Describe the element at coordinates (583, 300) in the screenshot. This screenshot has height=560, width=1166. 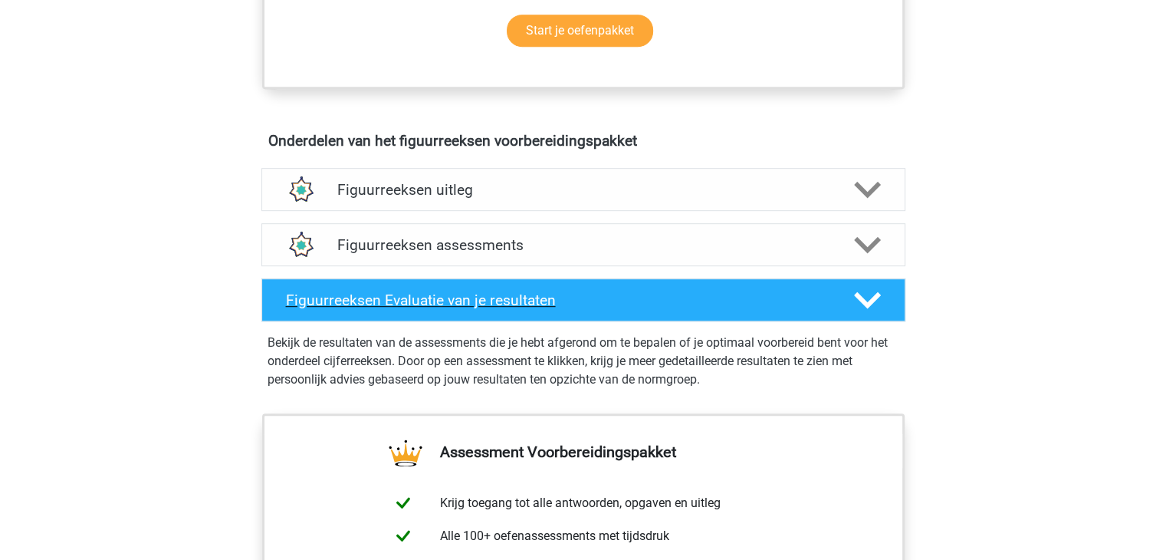
I see `a: Figuurreeksen Evaluatie van je resultaten` at that location.